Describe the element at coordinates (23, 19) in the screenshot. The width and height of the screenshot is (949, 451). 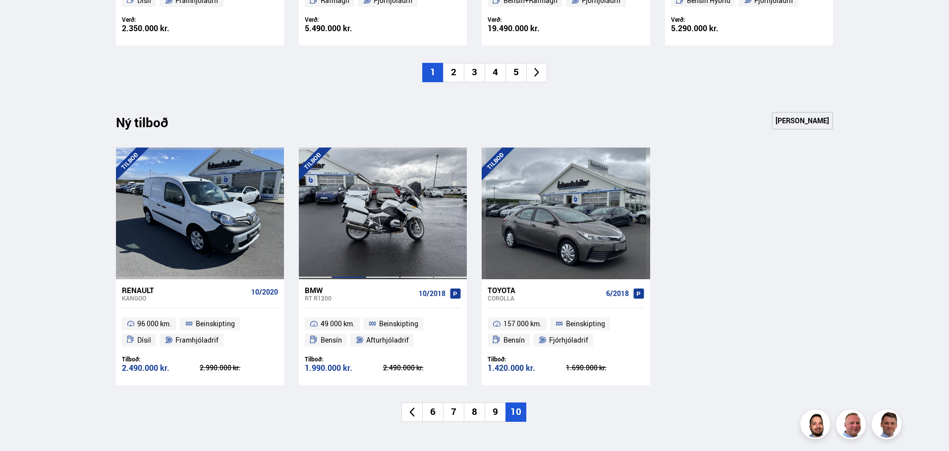
I see `button: Opna LiveChat spjallviðmót` at that location.